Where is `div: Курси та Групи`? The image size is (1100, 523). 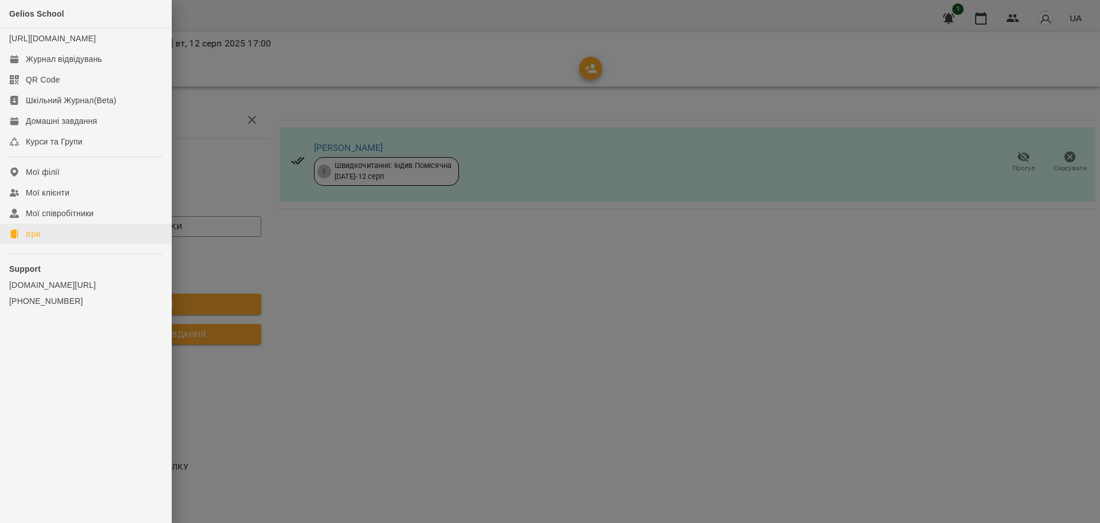
div: Курси та Групи is located at coordinates (54, 142).